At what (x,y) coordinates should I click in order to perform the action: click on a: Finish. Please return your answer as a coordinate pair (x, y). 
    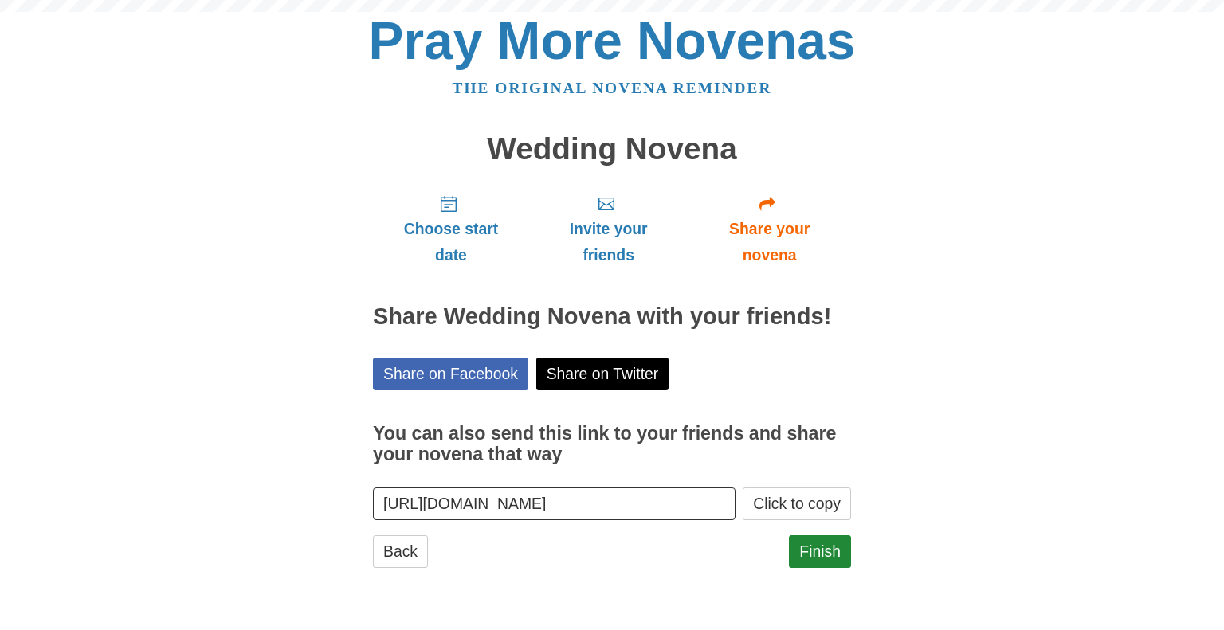
    Looking at the image, I should click on (820, 551).